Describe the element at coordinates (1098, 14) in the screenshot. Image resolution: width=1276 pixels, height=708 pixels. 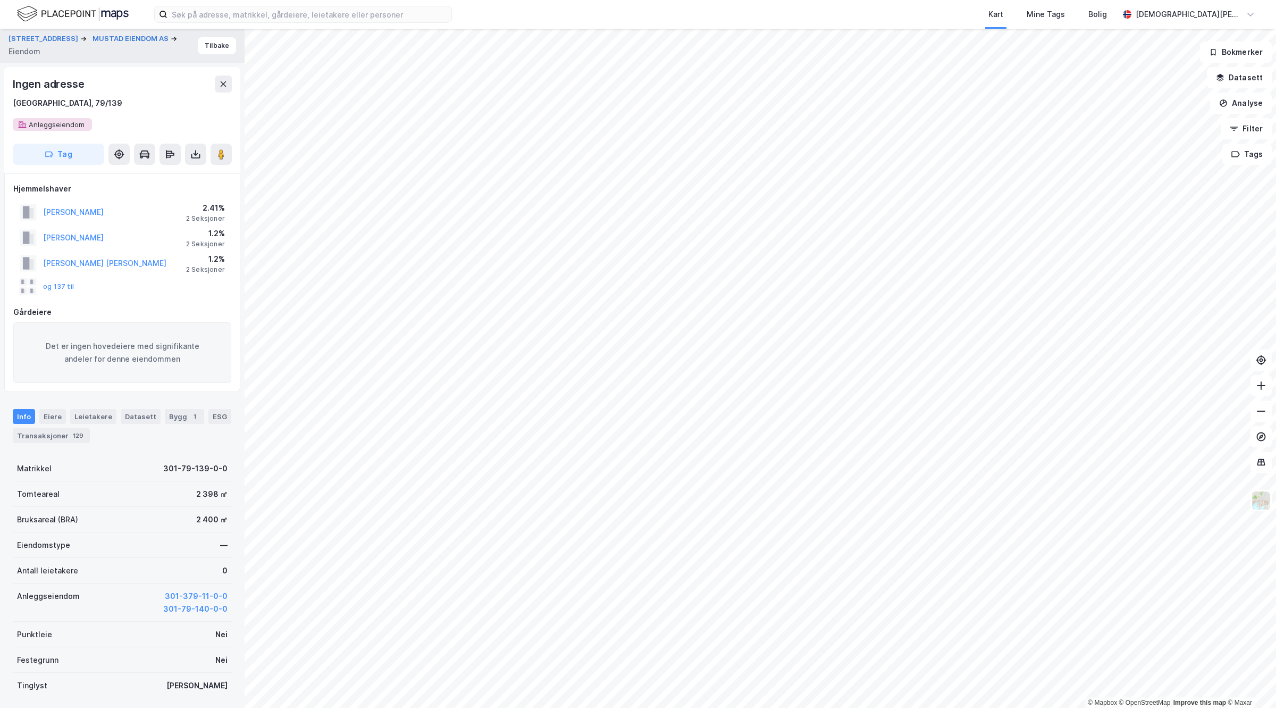
I see `div: Bolig` at that location.